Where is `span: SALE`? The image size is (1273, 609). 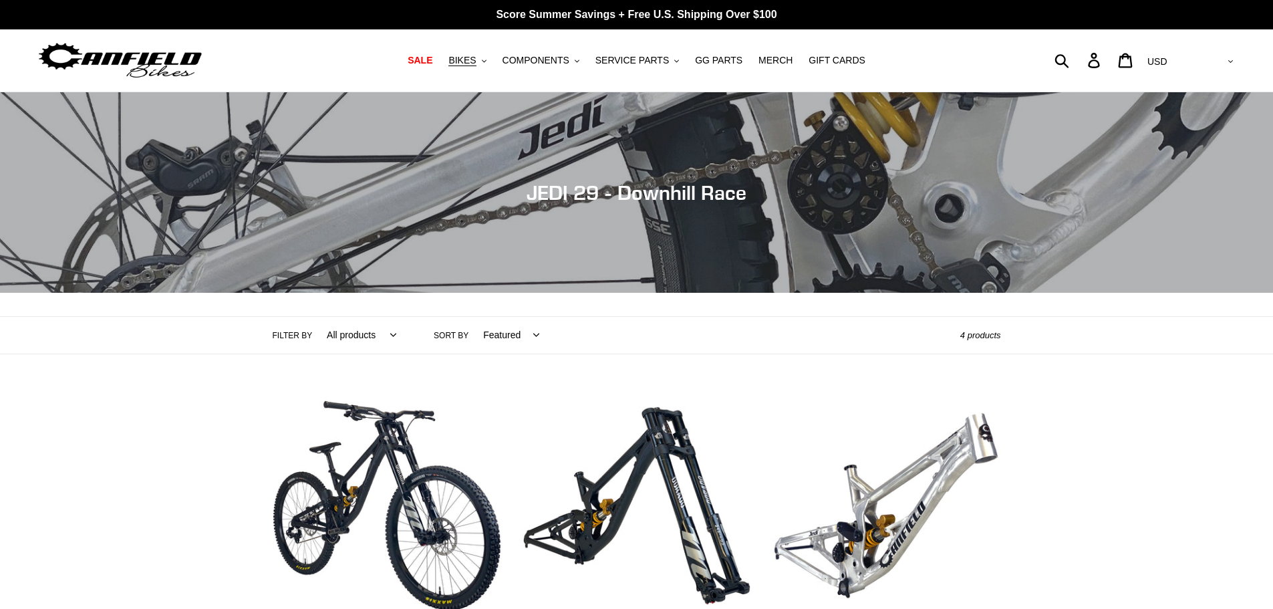 span: SALE is located at coordinates (420, 60).